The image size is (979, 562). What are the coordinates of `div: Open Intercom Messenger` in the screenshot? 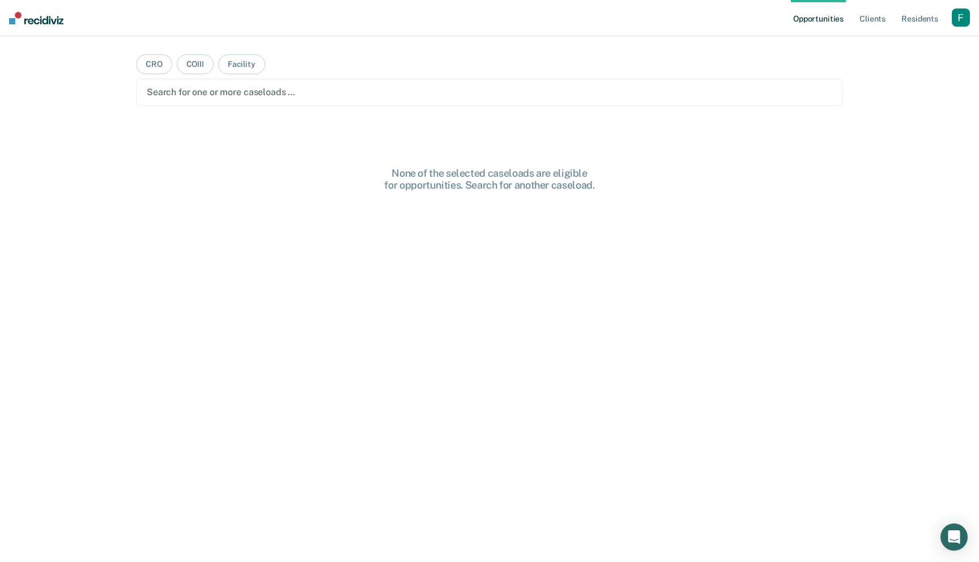 It's located at (954, 537).